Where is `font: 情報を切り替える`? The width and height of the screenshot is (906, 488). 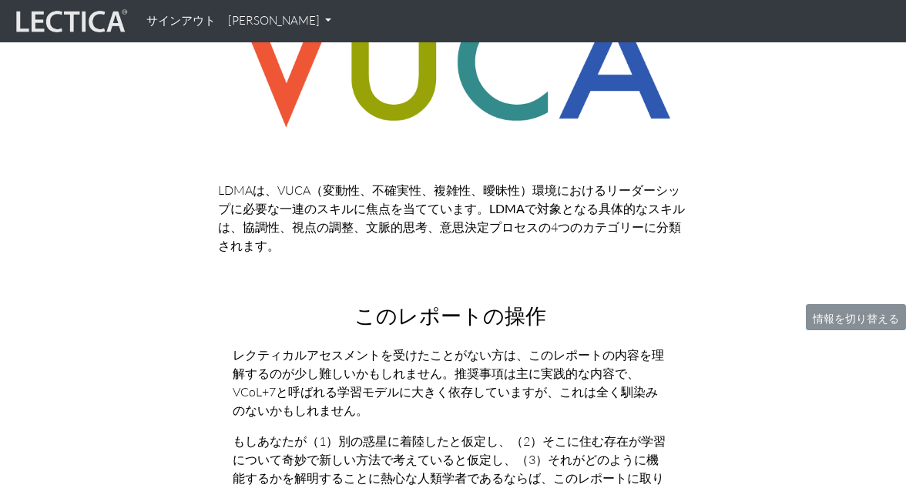
font: 情報を切り替える is located at coordinates (856, 318).